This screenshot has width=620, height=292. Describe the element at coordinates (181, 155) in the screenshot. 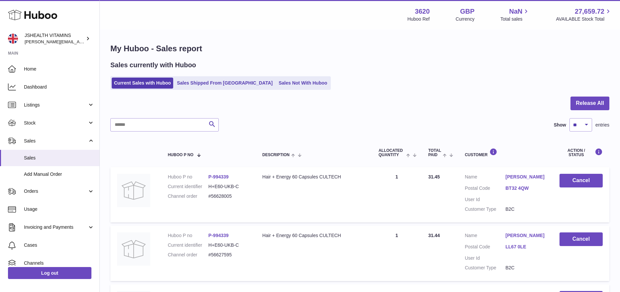

I see `span: Huboo P no` at that location.